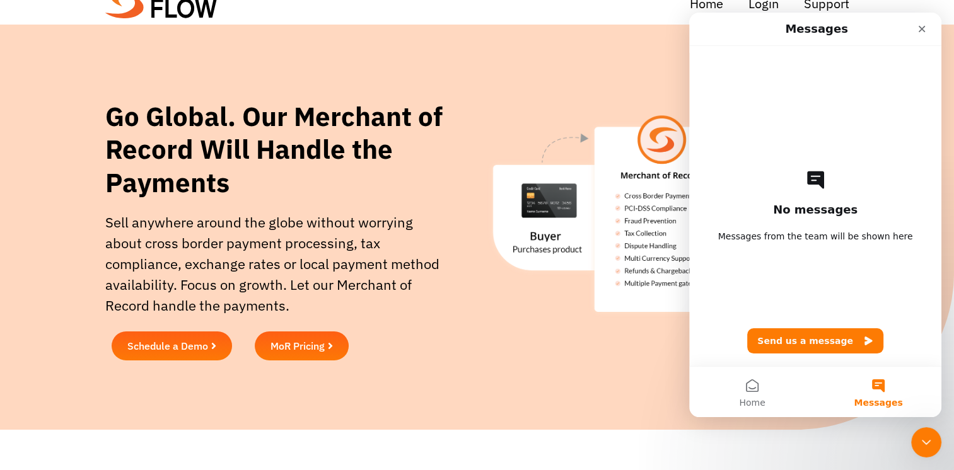 Image resolution: width=954 pixels, height=470 pixels. What do you see at coordinates (298, 346) in the screenshot?
I see `span: MoR Pricing` at bounding box center [298, 346].